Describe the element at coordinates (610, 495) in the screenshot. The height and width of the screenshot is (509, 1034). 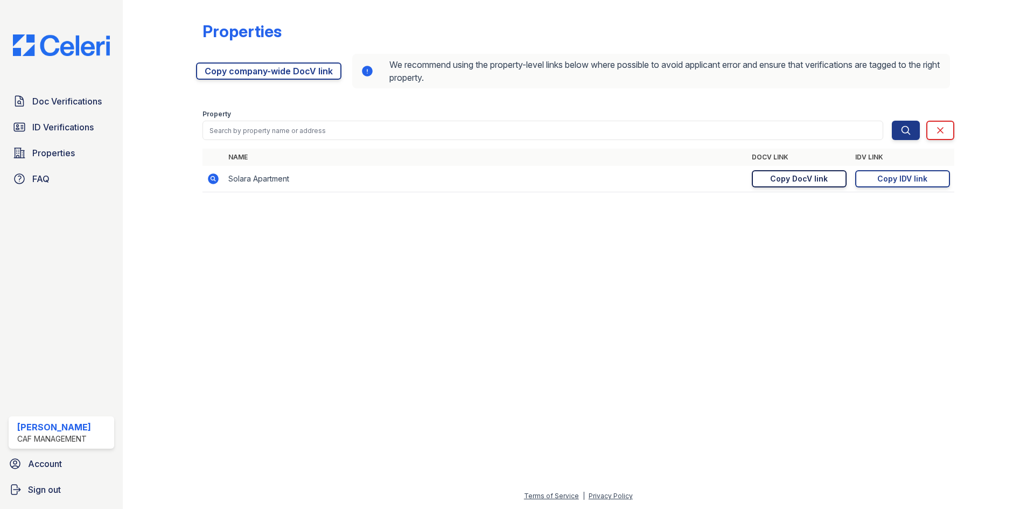
I see `a: Privacy Policy` at that location.